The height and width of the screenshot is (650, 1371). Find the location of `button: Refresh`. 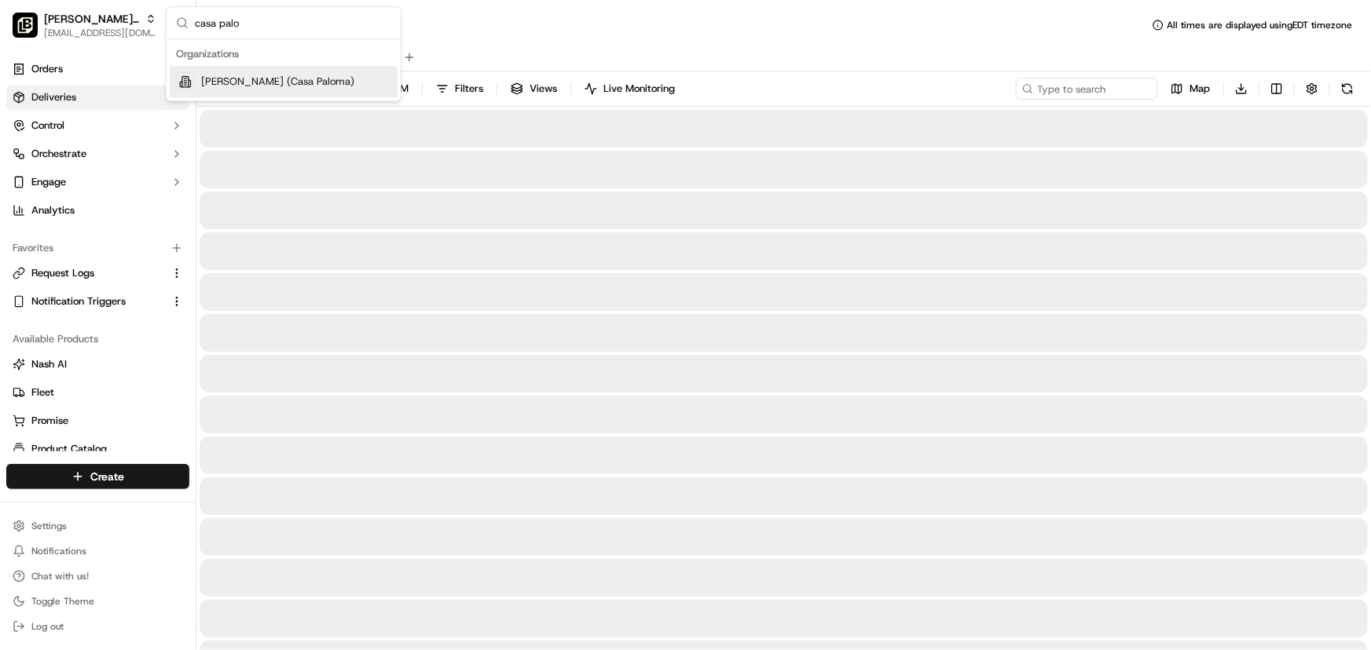

button: Refresh is located at coordinates (1347, 89).